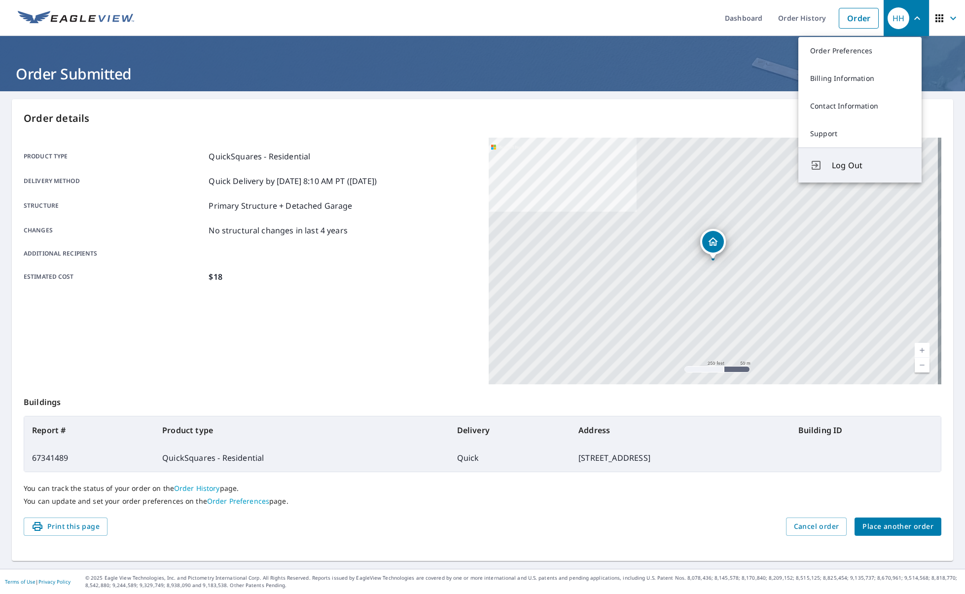 The image size is (965, 594). What do you see at coordinates (114, 156) in the screenshot?
I see `p: Product type` at bounding box center [114, 156].